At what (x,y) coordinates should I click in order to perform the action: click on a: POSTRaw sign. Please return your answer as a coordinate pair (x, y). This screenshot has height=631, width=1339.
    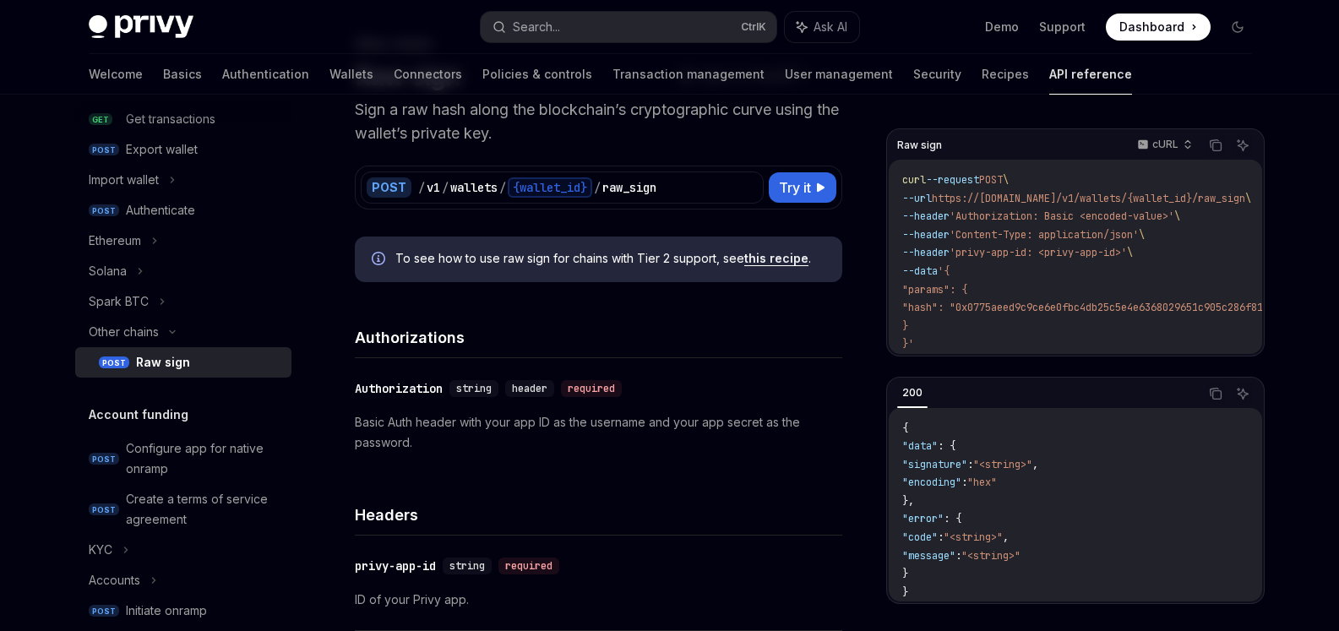
    Looking at the image, I should click on (183, 362).